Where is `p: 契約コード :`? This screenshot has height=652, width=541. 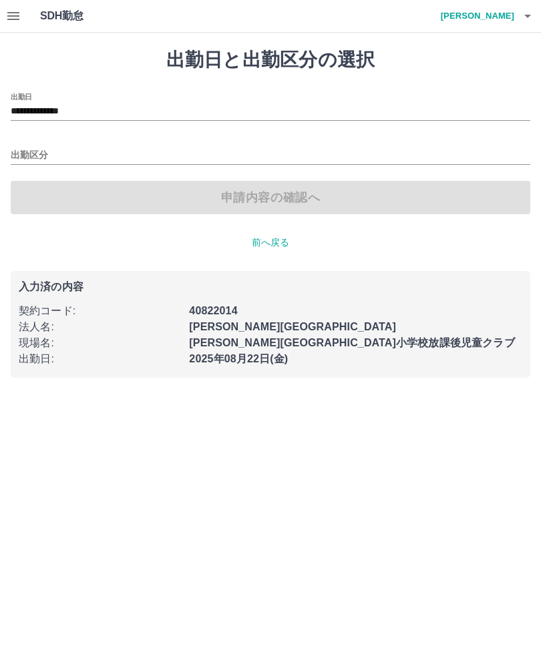
p: 契約コード : is located at coordinates (99, 311).